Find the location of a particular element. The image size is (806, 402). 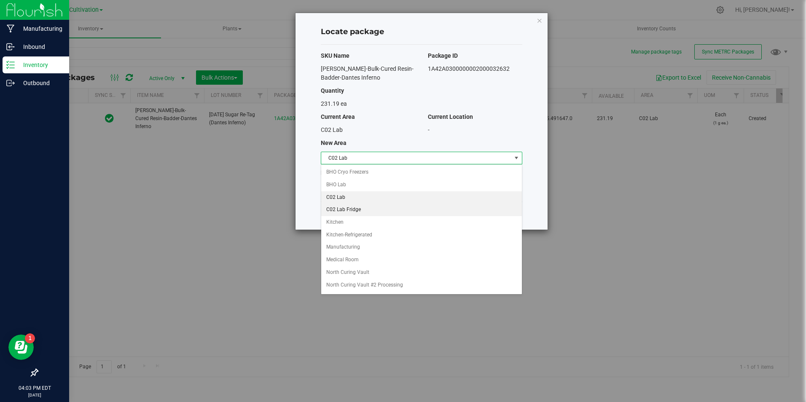

li: North Curing Vault is located at coordinates (421, 273).